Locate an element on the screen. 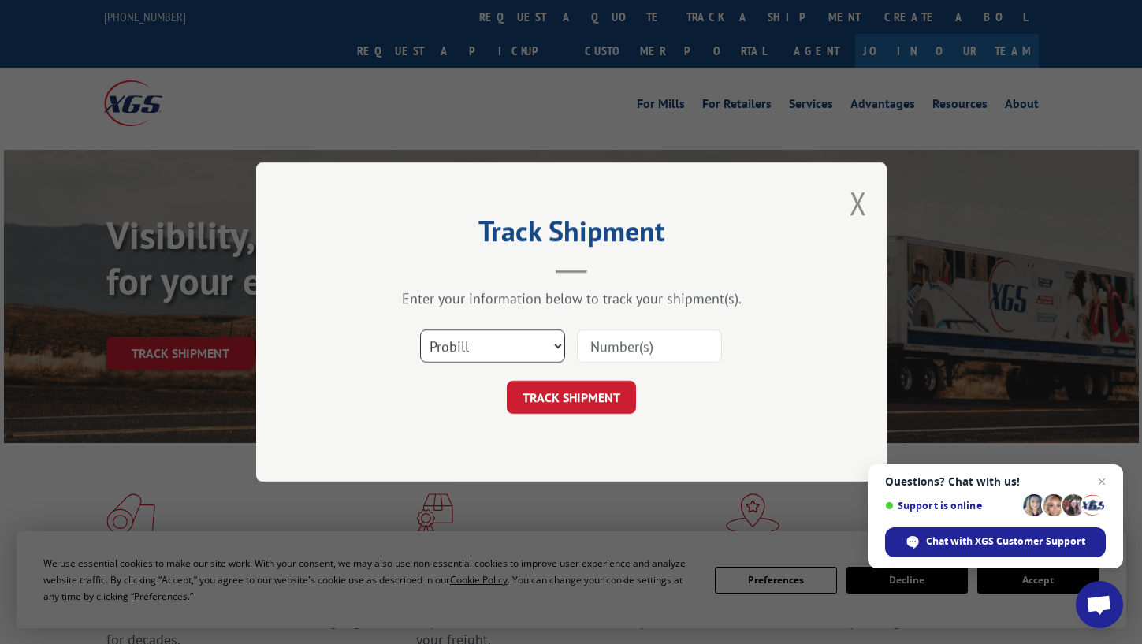  span: Questions? Chat with us! is located at coordinates (995, 481).